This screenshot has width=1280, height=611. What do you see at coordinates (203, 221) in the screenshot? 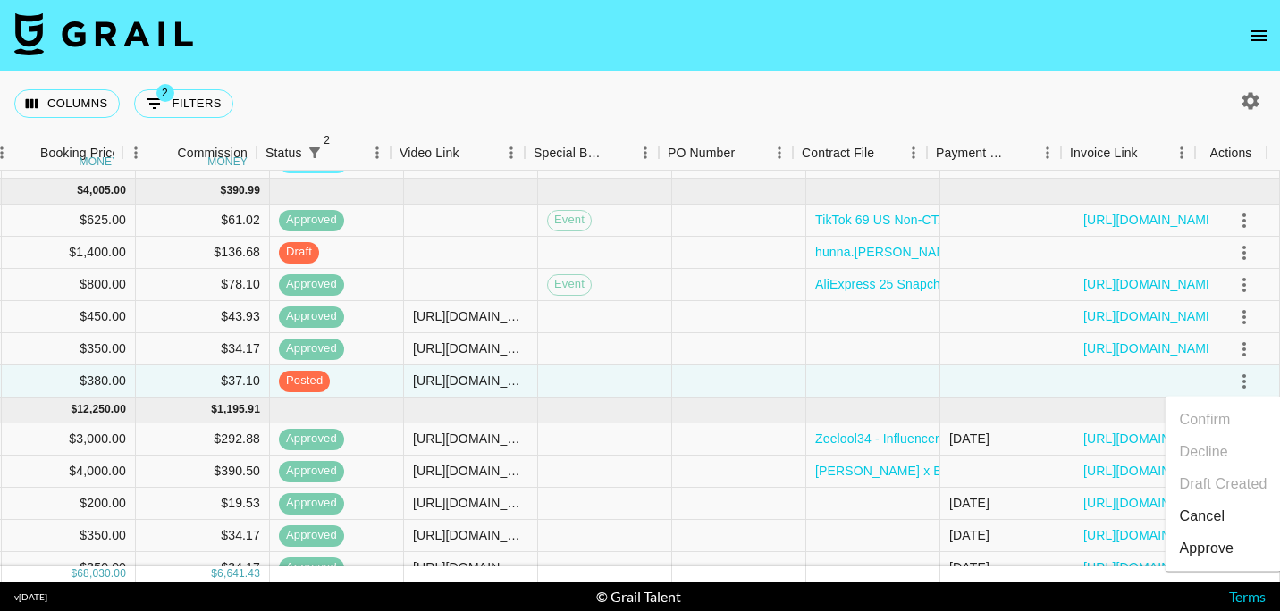
I see `div: $61.02` at bounding box center [203, 221].